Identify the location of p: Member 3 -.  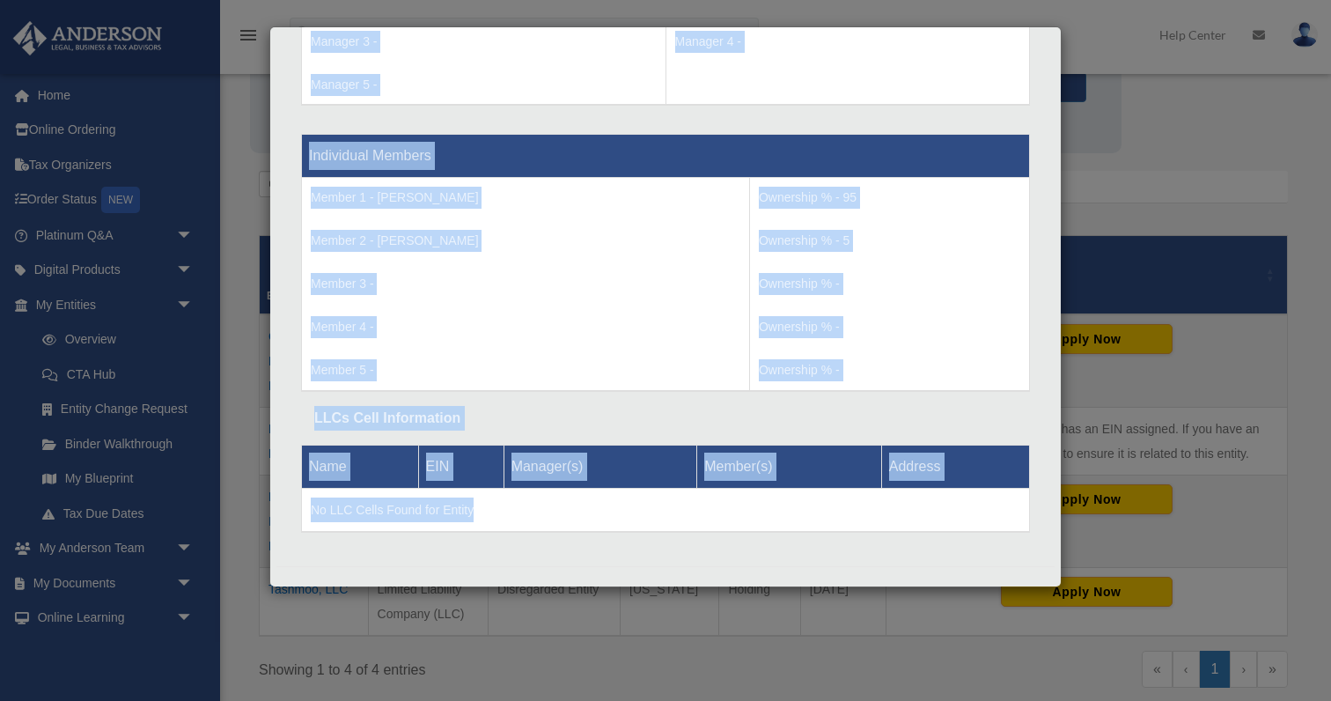
(526, 283).